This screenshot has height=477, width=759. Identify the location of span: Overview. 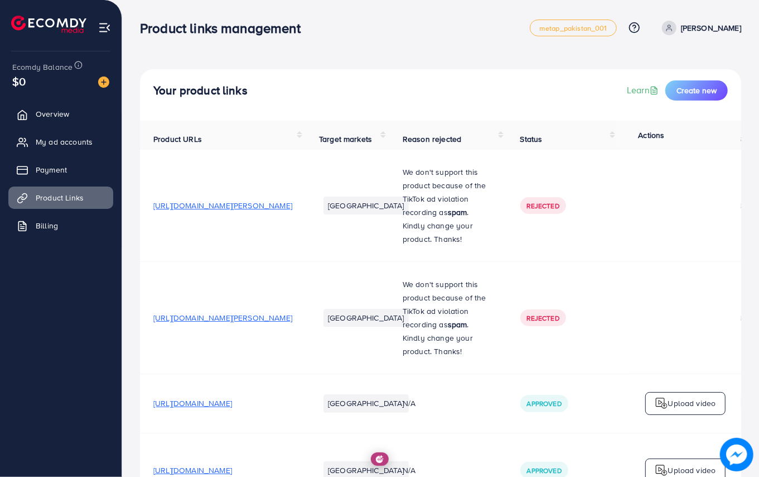
(52, 114).